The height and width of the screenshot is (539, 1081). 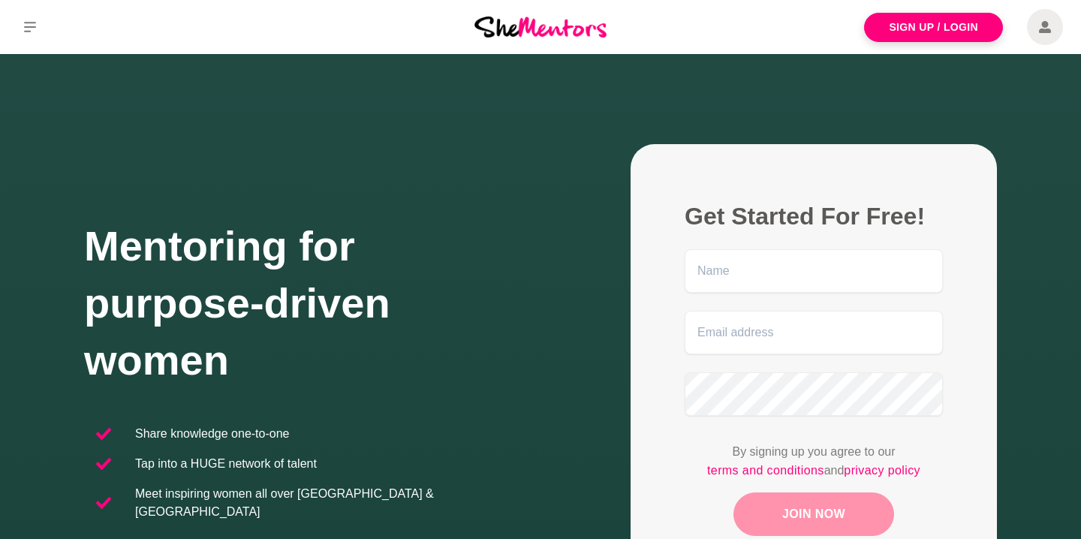 What do you see at coordinates (814, 333) in the screenshot?
I see `input: Email address` at bounding box center [814, 333].